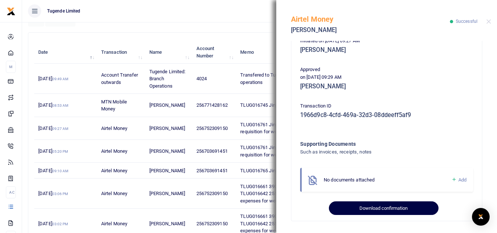 The width and height of the screenshot is (497, 233). Describe the element at coordinates (272, 78) in the screenshot. I see `span: Transfered to Tugende Branch operations` at that location.